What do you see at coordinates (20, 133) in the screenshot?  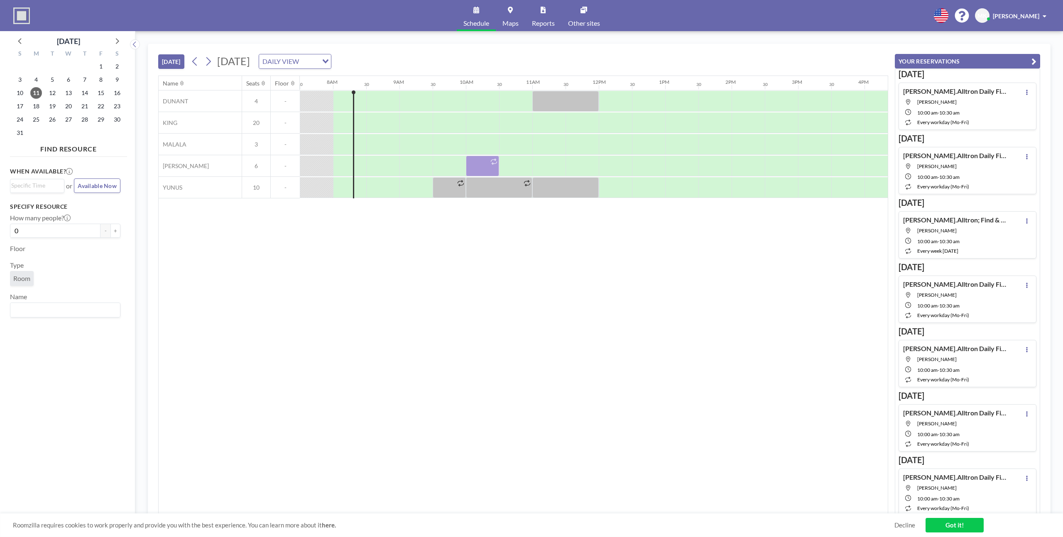 I see `span: Sunday, August 31, 2025` at bounding box center [20, 133].